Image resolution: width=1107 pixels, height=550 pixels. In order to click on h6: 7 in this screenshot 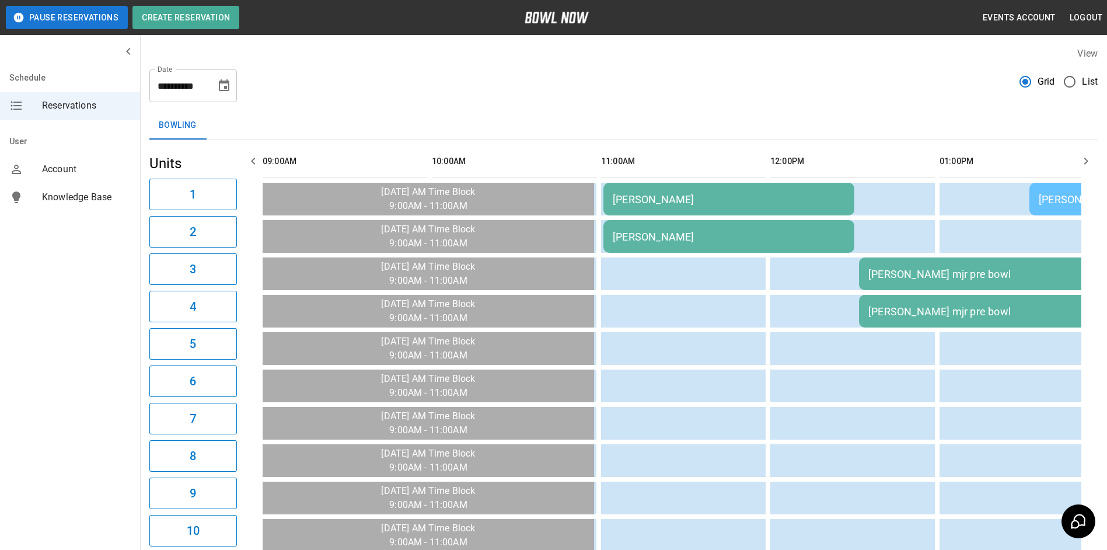, I will do `click(193, 418)`.